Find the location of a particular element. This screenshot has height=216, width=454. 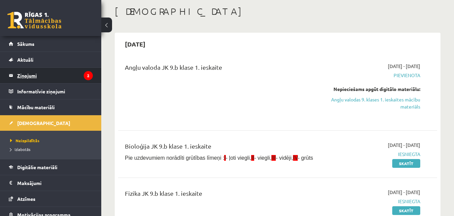

span: Aktuāli is located at coordinates (25, 60).